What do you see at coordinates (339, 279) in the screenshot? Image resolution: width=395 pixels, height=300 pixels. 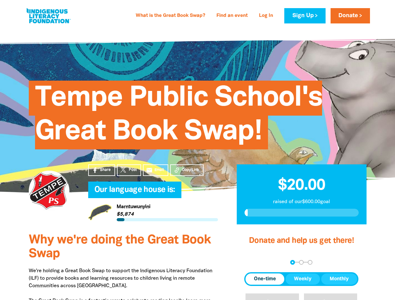 I see `span: Monthly` at bounding box center [339, 279].